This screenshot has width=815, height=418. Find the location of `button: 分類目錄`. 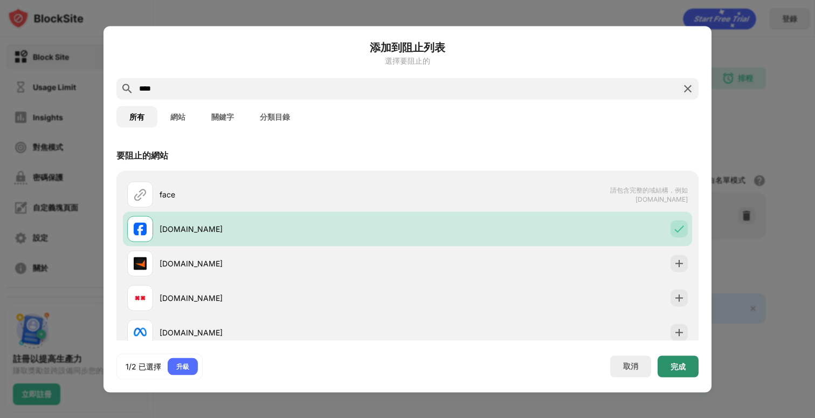

button: 分類目錄 is located at coordinates (275, 116).